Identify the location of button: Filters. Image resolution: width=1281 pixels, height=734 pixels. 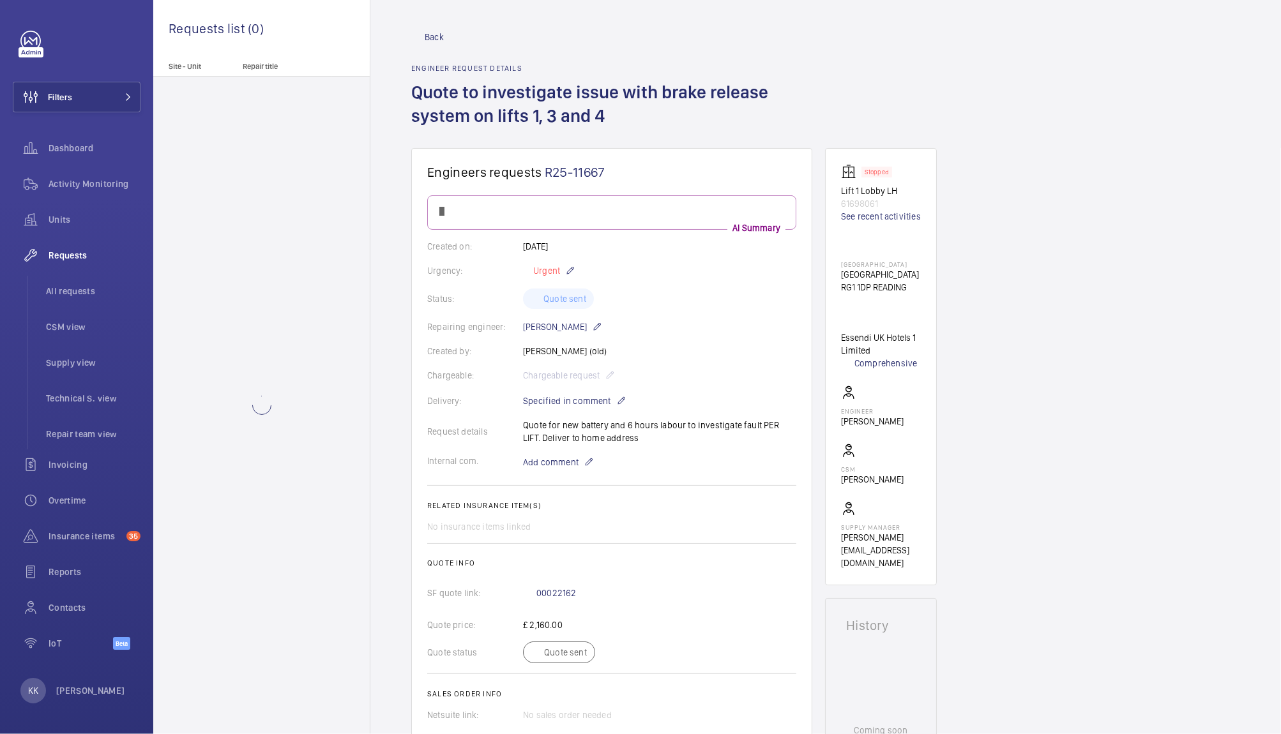
(77, 97).